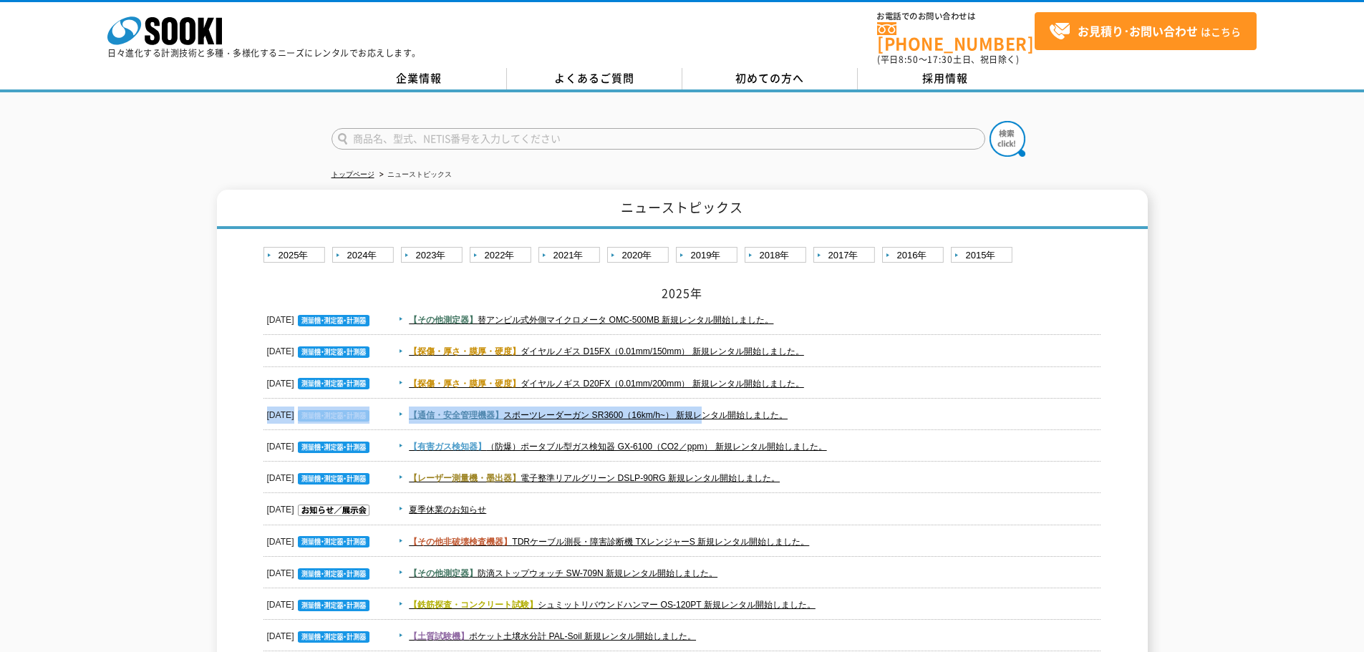 The image size is (1364, 652). Describe the element at coordinates (1007, 139) in the screenshot. I see `img: btn_search.png` at that location.